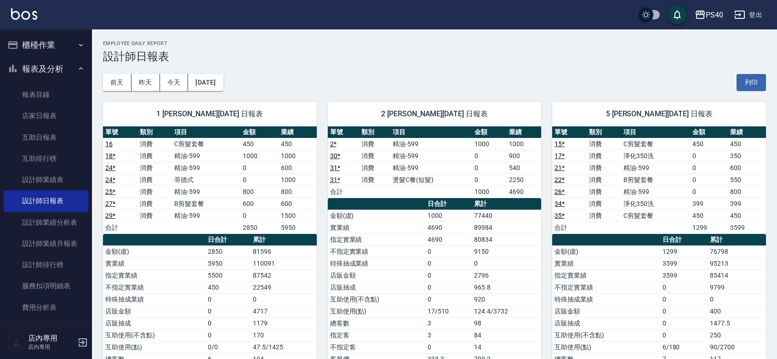 This screenshot has width=777, height=359. I want to click on th: 單號, so click(120, 132).